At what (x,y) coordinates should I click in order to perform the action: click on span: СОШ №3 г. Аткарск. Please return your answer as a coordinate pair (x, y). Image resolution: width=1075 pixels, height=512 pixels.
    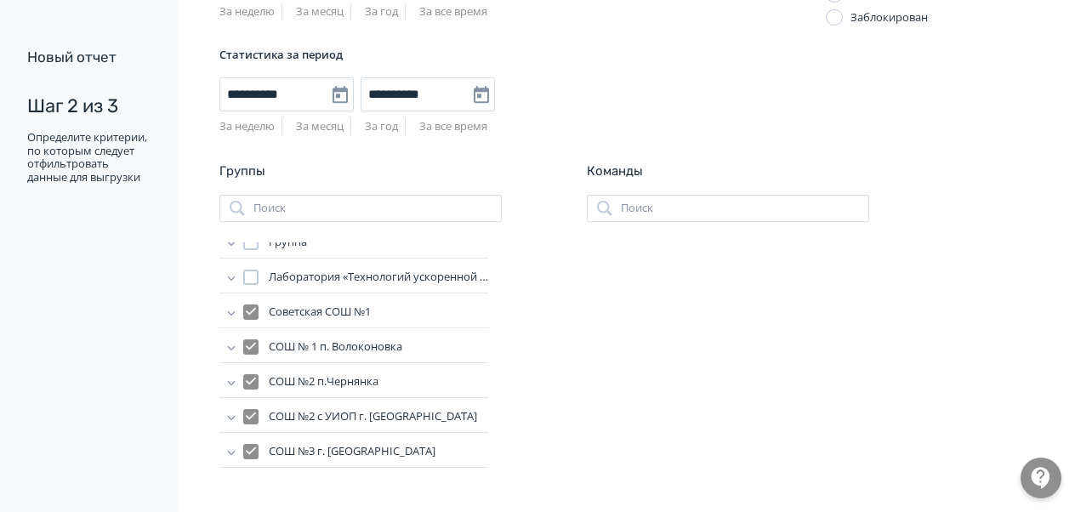
    Looking at the image, I should click on (352, 452).